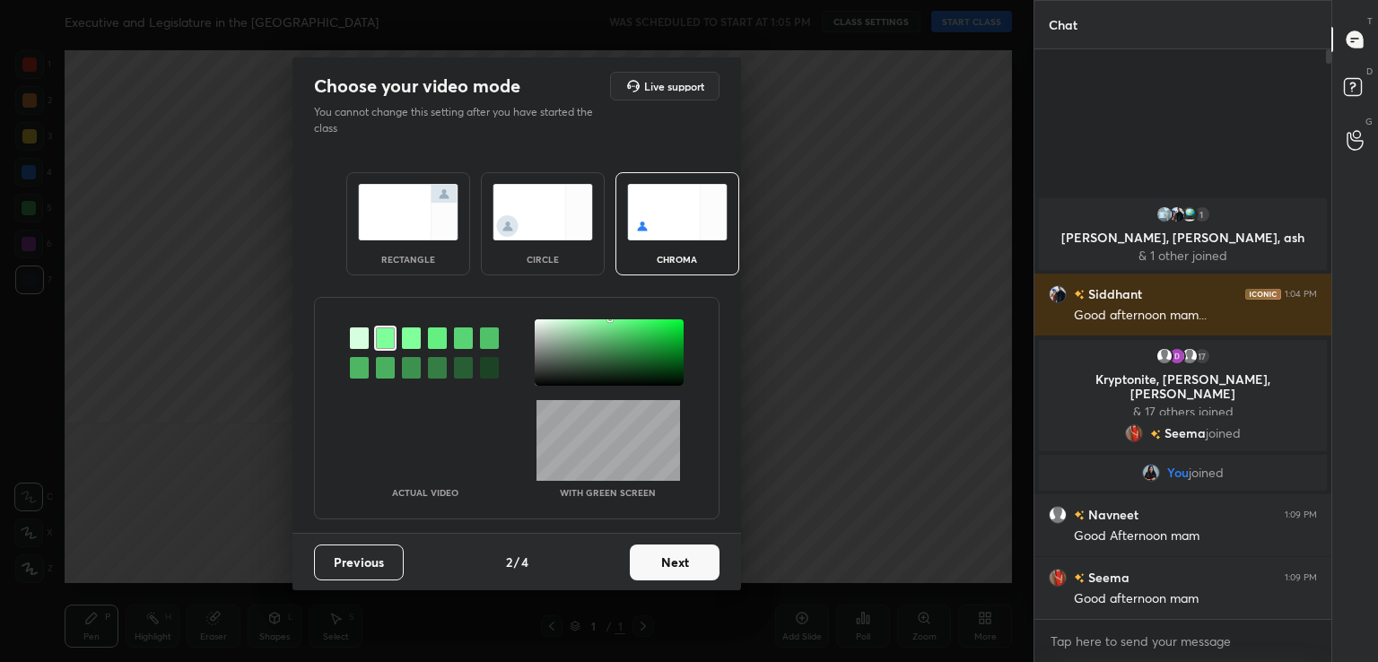  I want to click on p: & 1 other joined, so click(1183, 256).